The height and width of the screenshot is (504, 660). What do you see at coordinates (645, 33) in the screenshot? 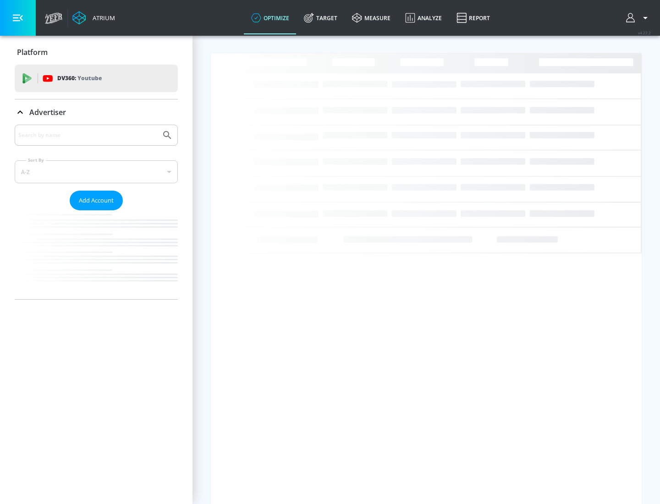
I see `span: v 4.22.2` at bounding box center [645, 33].